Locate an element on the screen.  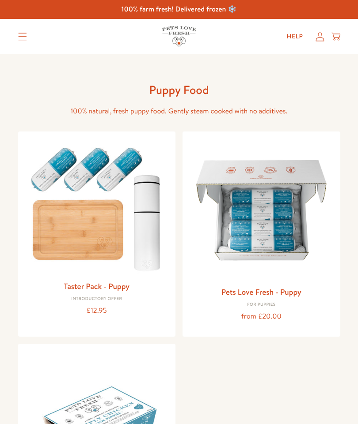
h1: Puppy Food is located at coordinates (179, 90).